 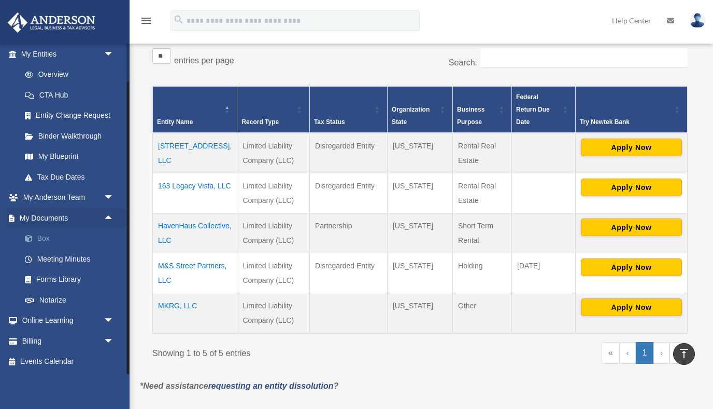 What do you see at coordinates (274, 110) in the screenshot?
I see `th: Record Type: Activate to sort` at bounding box center [274, 110].